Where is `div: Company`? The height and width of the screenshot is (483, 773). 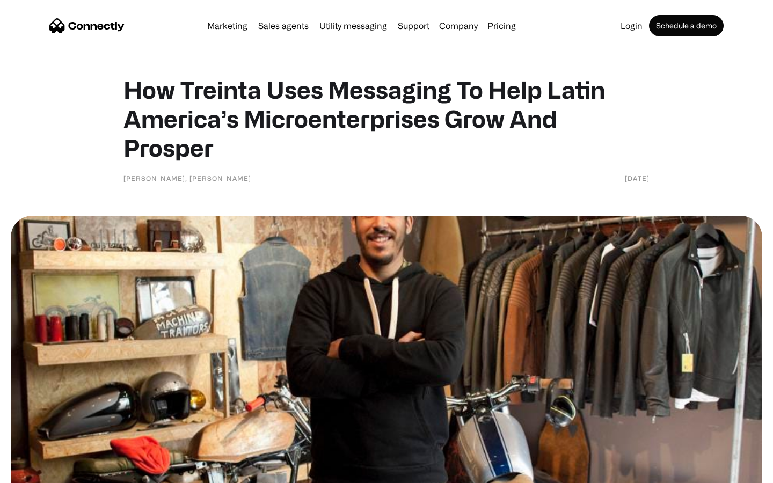
div: Company is located at coordinates (458, 26).